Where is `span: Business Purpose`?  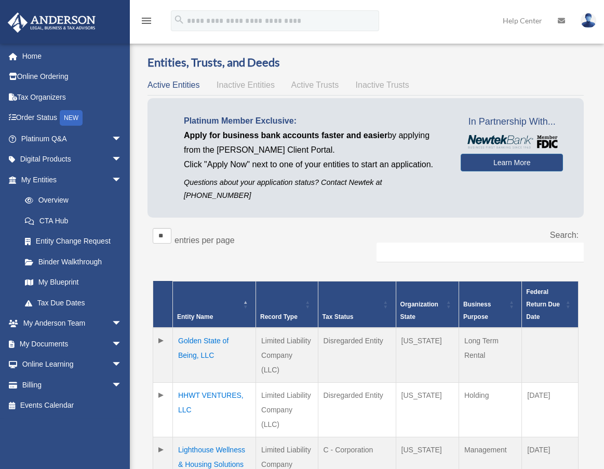 span: Business Purpose is located at coordinates (477, 311).